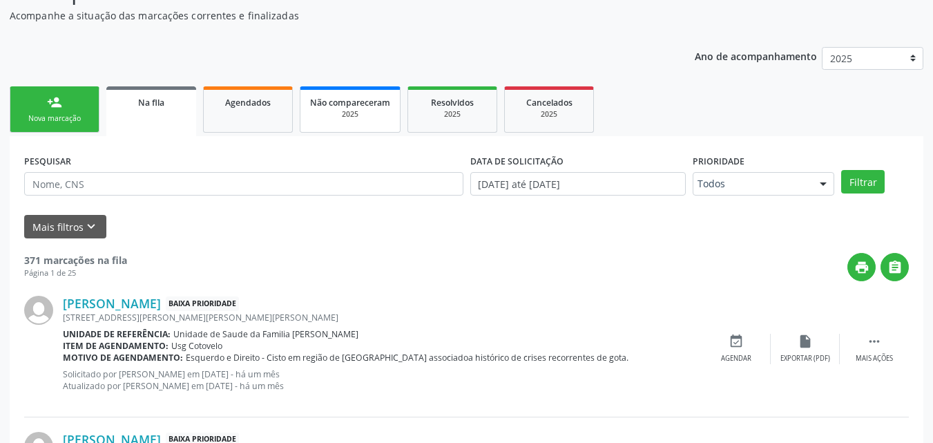 The image size is (933, 443). I want to click on b: Unidade de referência:, so click(117, 334).